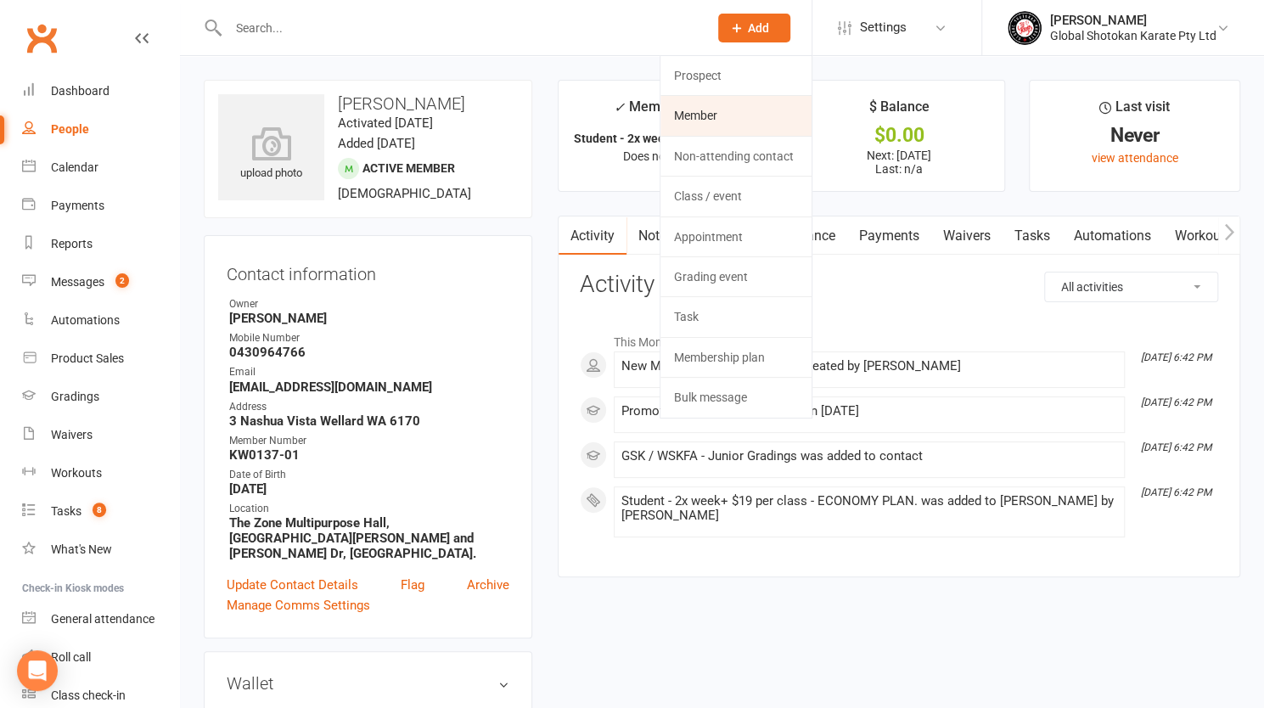 The width and height of the screenshot is (1264, 708). Describe the element at coordinates (736, 237) in the screenshot. I see `a: Appointment` at that location.